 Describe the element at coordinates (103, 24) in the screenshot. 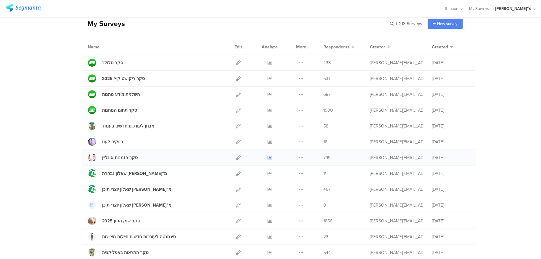

I see `div: My Surveys` at that location.